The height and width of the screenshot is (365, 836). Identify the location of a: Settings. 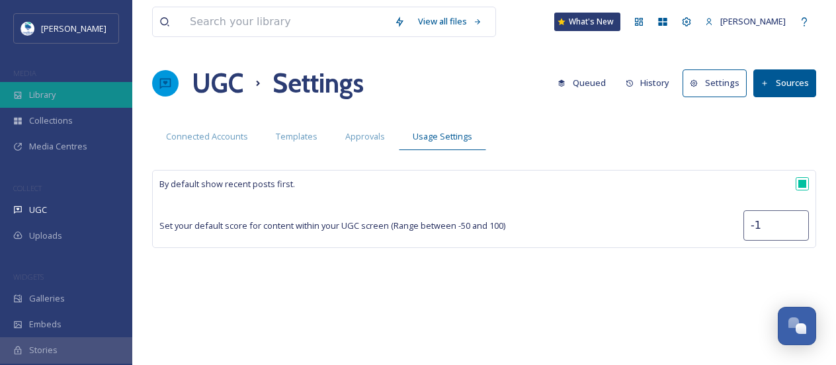
(717, 83).